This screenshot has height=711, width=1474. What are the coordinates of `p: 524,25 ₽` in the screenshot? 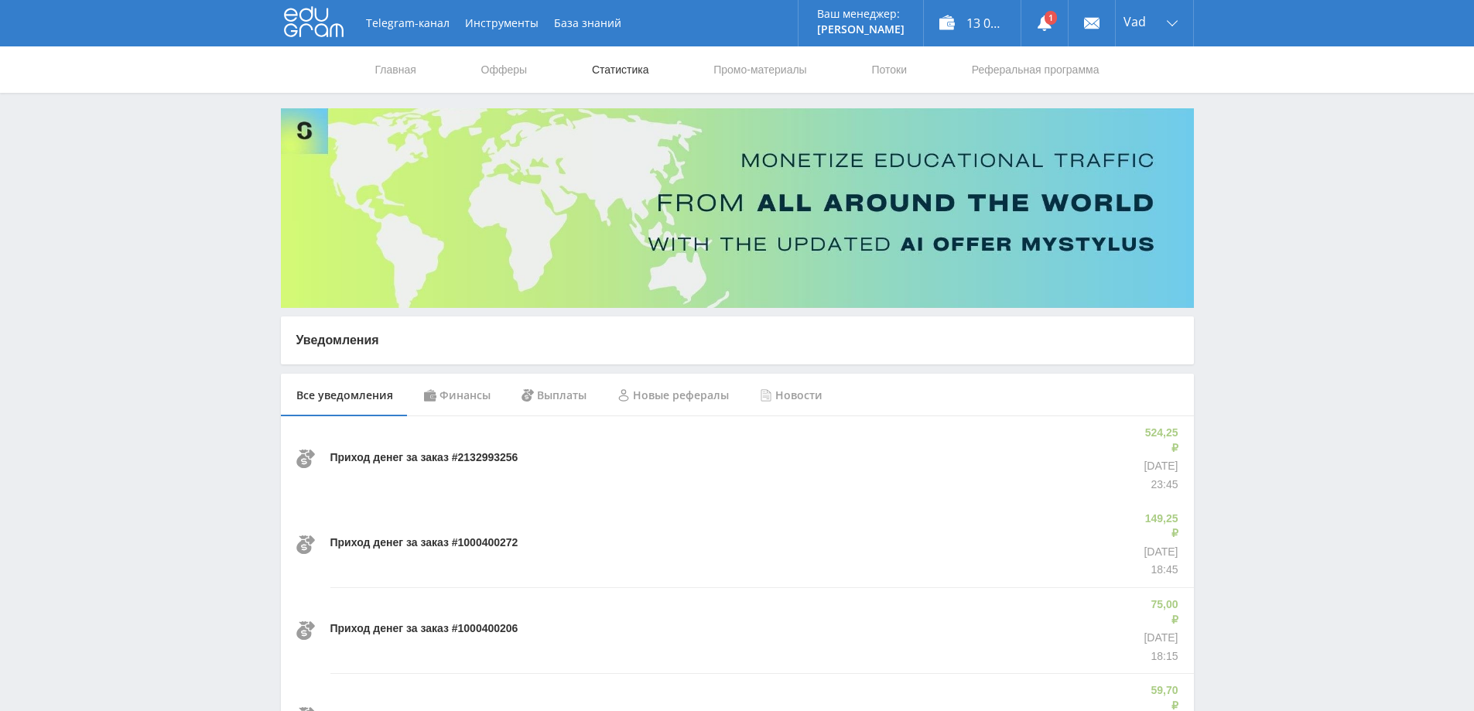 It's located at (1159, 440).